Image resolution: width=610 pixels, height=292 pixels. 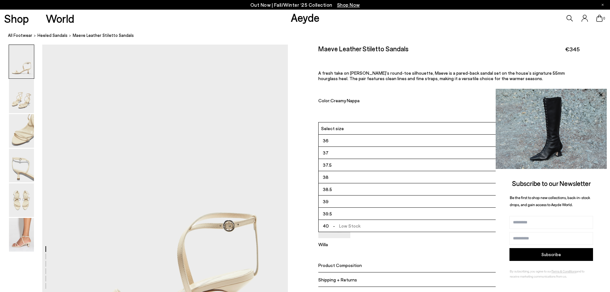 I want to click on img: Maeve Leather Stiletto Sandals - Image 4, so click(x=21, y=165).